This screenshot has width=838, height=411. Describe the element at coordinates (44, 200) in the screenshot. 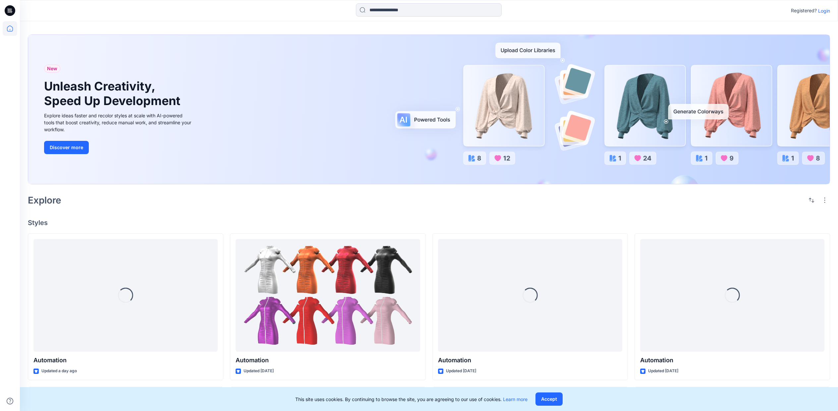

I see `h2: Explore` at that location.